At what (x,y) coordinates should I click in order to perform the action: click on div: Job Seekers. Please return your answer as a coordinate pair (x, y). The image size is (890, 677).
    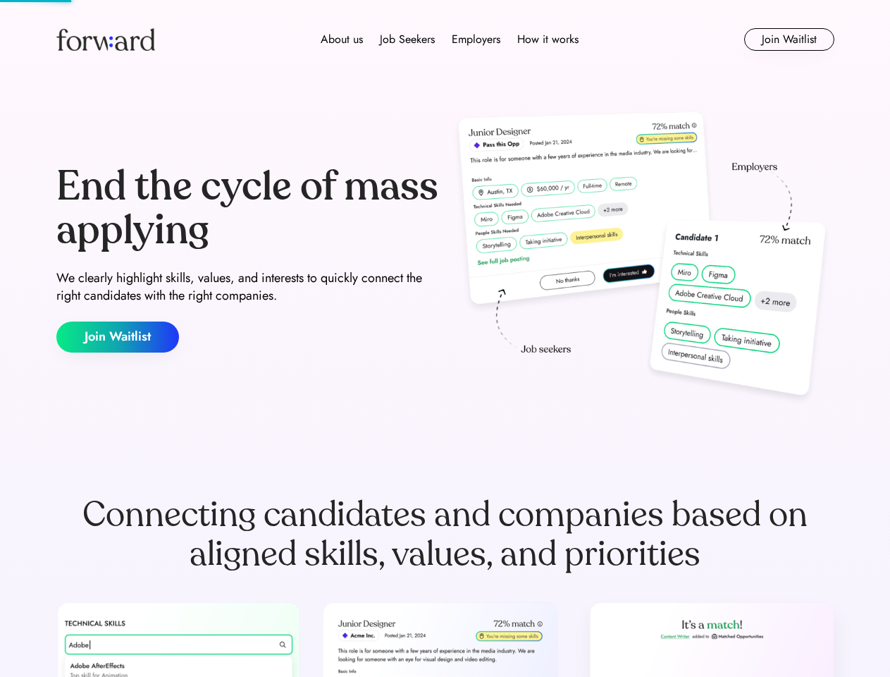
    Looking at the image, I should click on (407, 39).